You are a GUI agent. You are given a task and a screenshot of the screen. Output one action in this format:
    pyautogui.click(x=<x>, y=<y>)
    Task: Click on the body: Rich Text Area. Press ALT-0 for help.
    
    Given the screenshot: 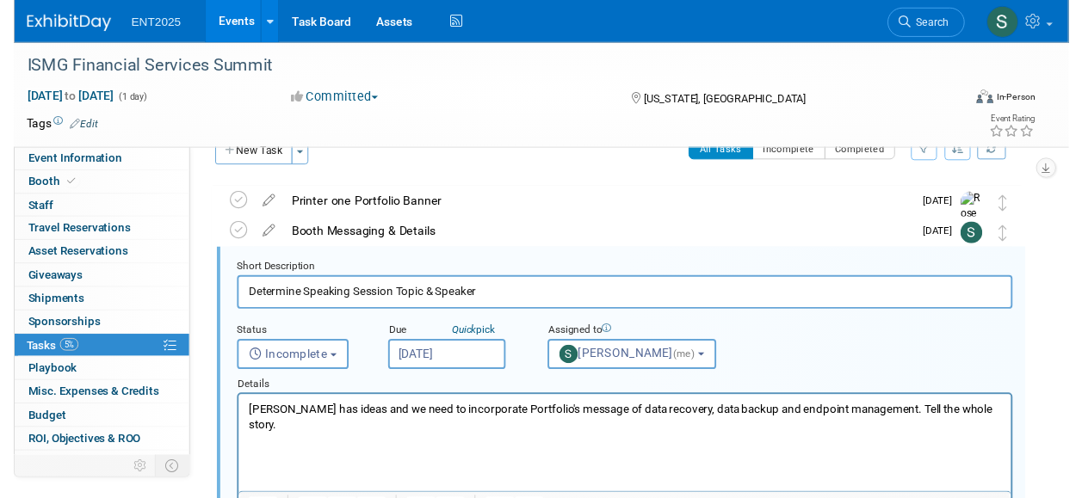 What is the action you would take?
    pyautogui.click(x=396, y=31)
    